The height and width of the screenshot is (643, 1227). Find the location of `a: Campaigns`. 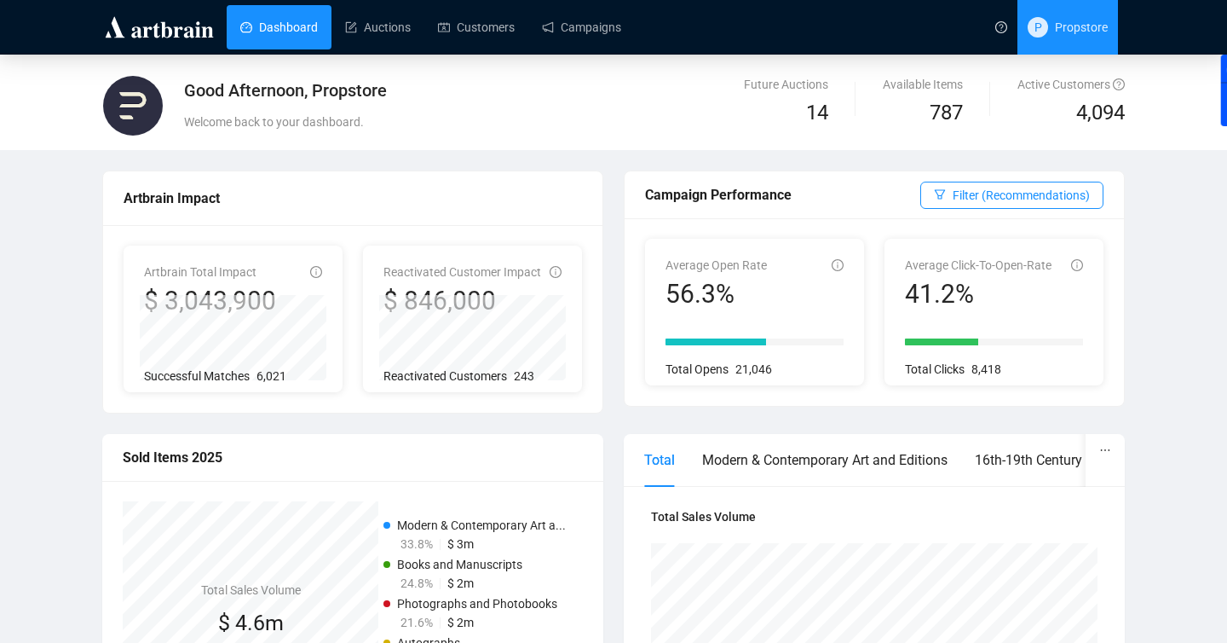

a: Campaigns is located at coordinates (581, 27).